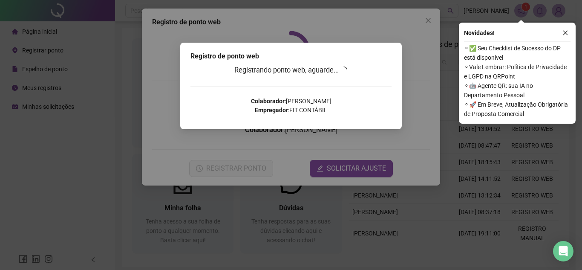 The height and width of the screenshot is (270, 582). What do you see at coordinates (518, 53) in the screenshot?
I see `span: ⚬ ✅ Seu Checklist de Sucesso do DP está disponível` at bounding box center [518, 53].